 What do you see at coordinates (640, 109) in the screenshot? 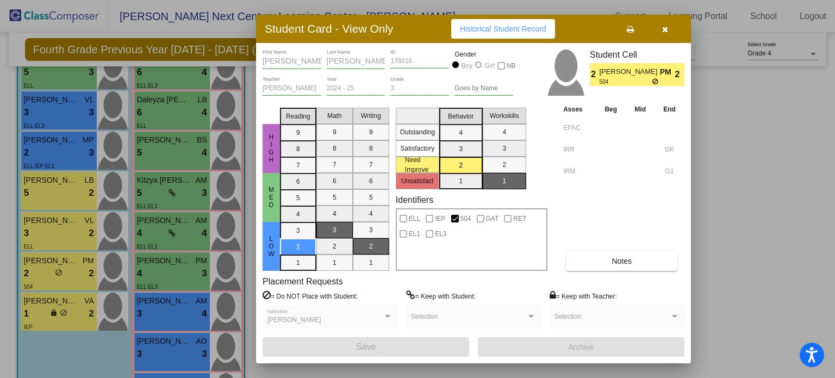
I see `th: Mid` at bounding box center [640, 109].